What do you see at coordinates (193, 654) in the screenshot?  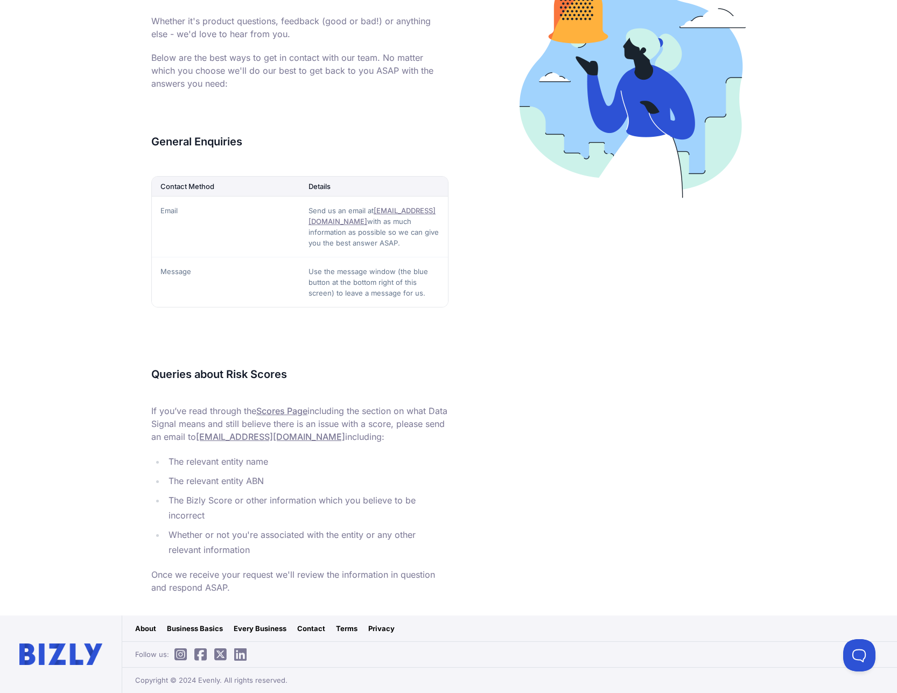 I see `span: Follow us:` at bounding box center [193, 654].